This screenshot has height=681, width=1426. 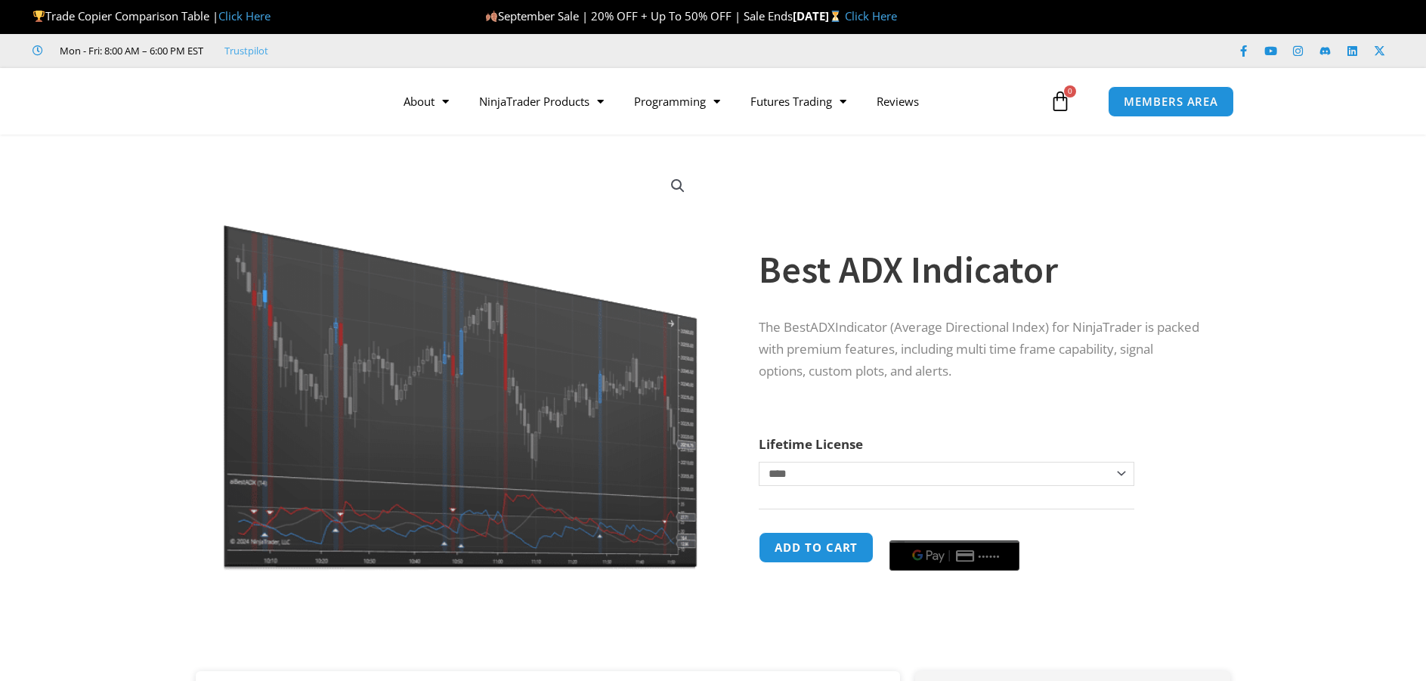 What do you see at coordinates (816, 547) in the screenshot?
I see `button: Add to cart` at bounding box center [816, 547].